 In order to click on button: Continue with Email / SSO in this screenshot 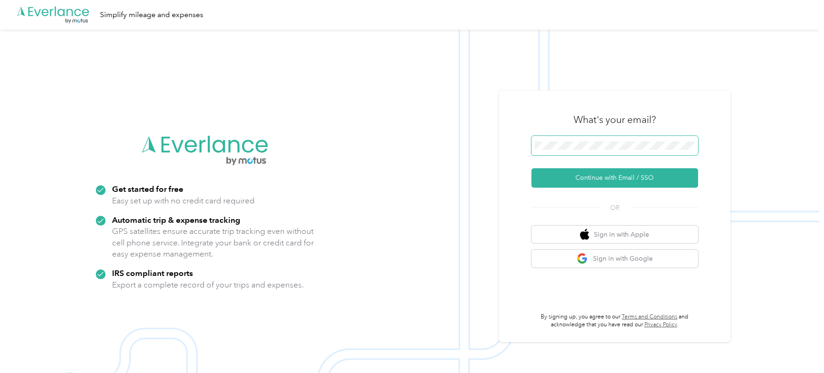, I will do `click(615, 178)`.